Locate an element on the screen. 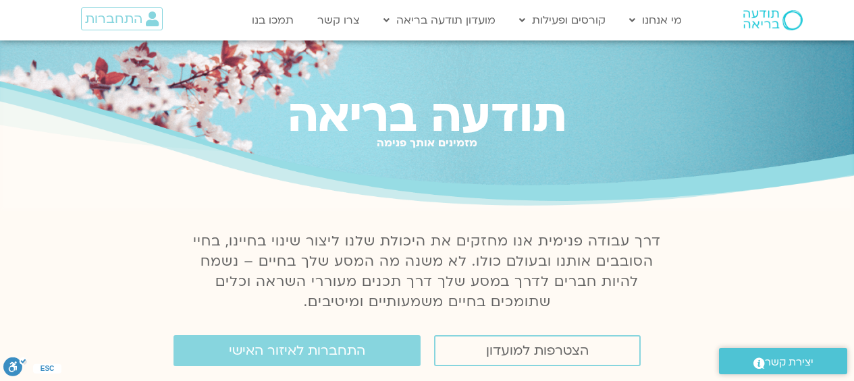 Image resolution: width=854 pixels, height=381 pixels. a: קורסים ופעילות is located at coordinates (562, 20).